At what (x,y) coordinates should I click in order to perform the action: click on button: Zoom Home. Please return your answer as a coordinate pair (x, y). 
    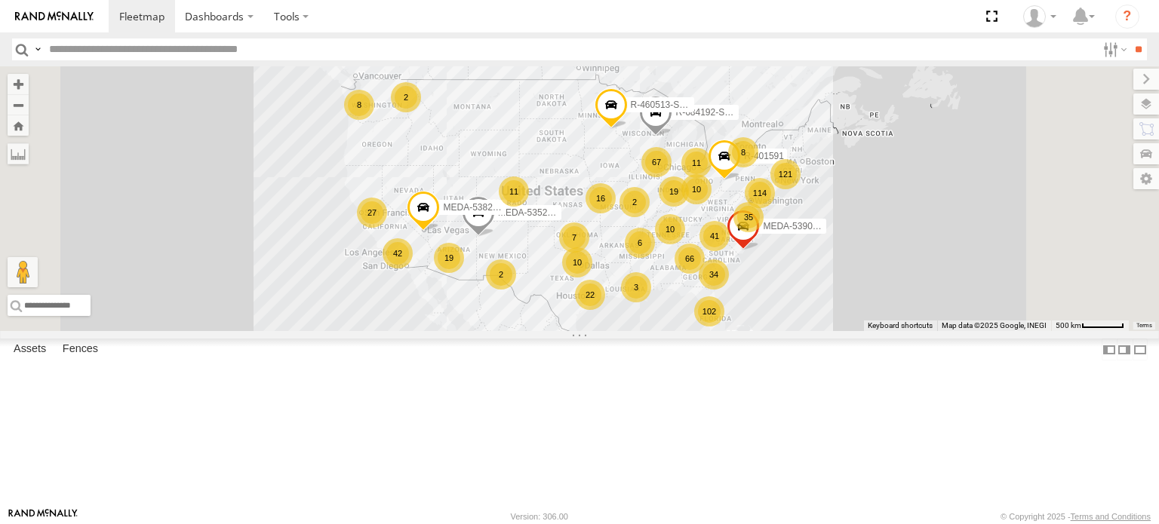
    Looking at the image, I should click on (18, 125).